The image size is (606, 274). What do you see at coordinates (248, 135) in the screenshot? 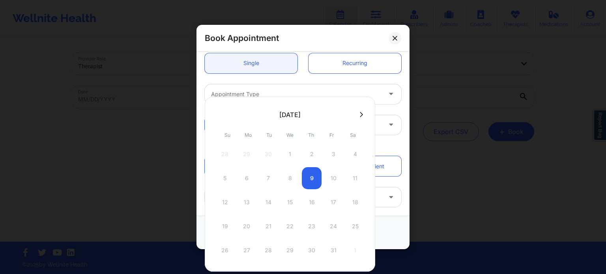
I see `abbr: Monday` at bounding box center [248, 135].